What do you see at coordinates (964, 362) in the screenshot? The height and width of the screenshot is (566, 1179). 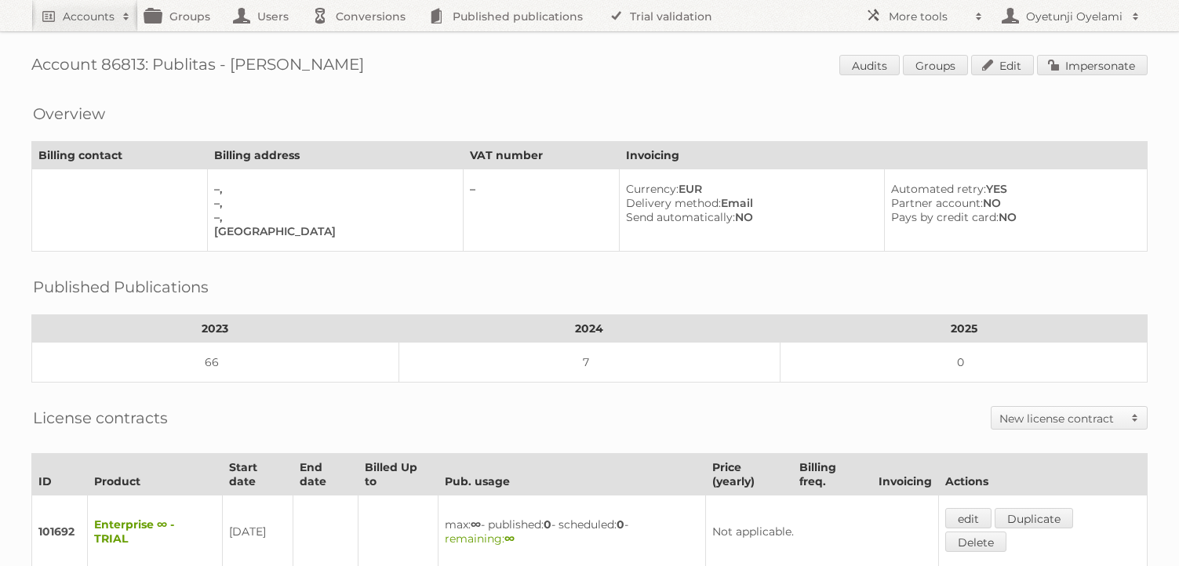 I see `td: 0` at bounding box center [964, 362].